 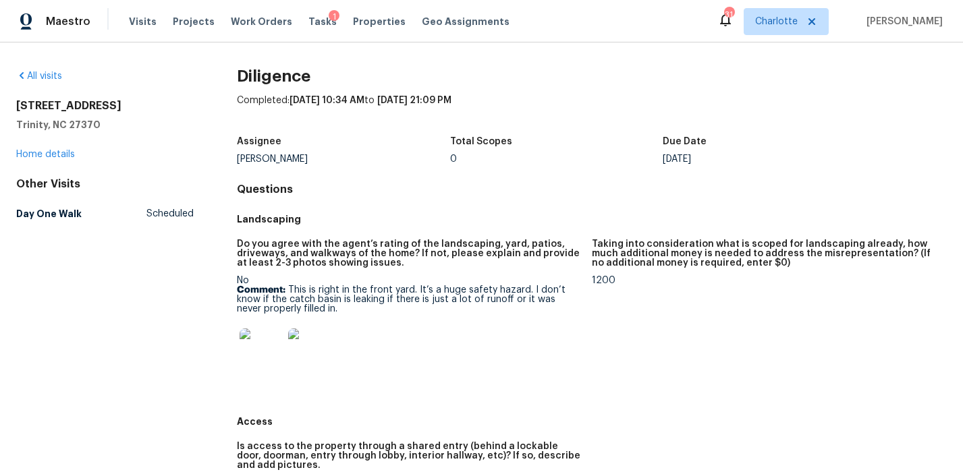 What do you see at coordinates (592, 76) in the screenshot?
I see `h2: Diligence` at bounding box center [592, 76].